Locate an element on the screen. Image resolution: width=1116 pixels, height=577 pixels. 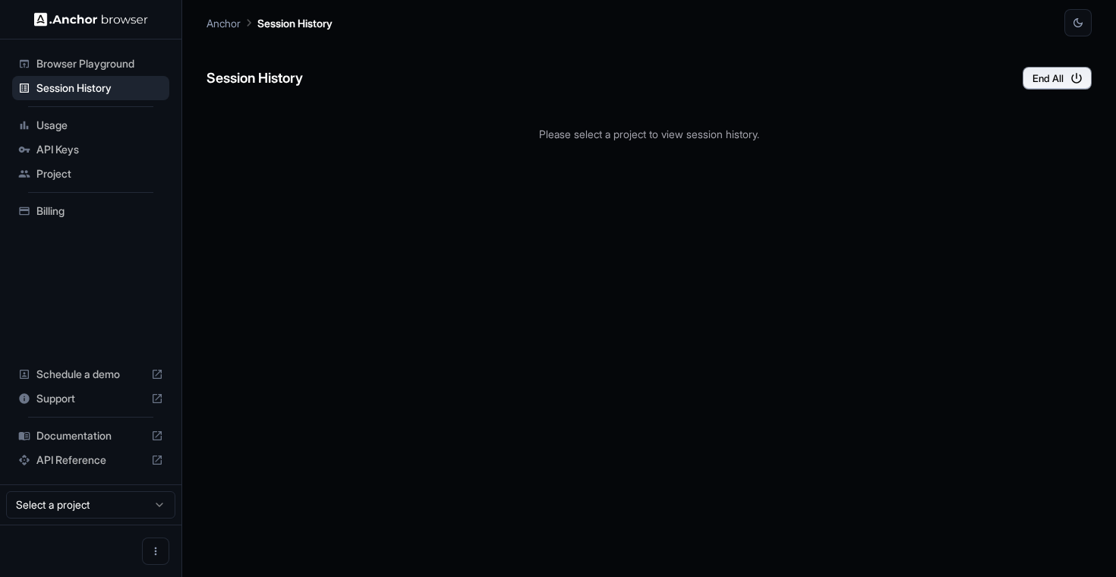
nav: breadcrumb is located at coordinates (270, 23).